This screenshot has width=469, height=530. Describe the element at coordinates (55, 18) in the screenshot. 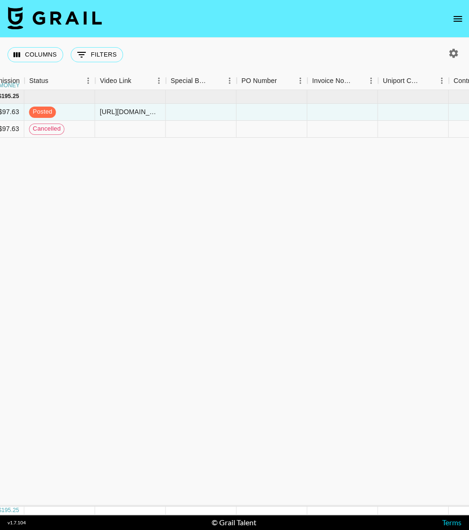

I see `img: Grail Talent` at that location.